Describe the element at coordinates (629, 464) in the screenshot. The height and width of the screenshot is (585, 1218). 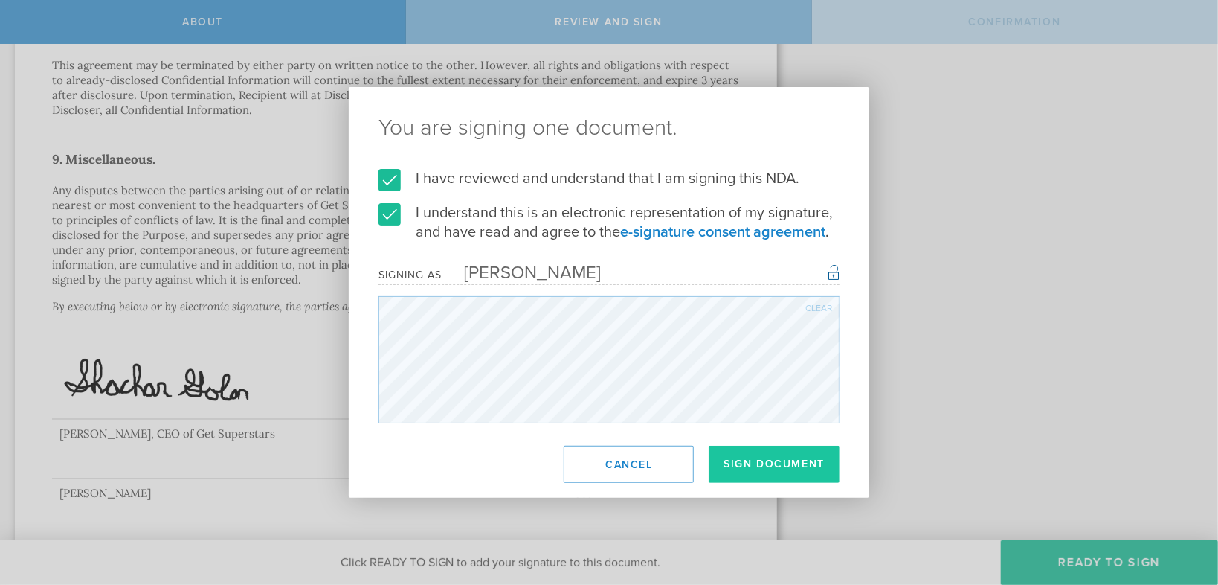
I see `button: Cancel` at that location.